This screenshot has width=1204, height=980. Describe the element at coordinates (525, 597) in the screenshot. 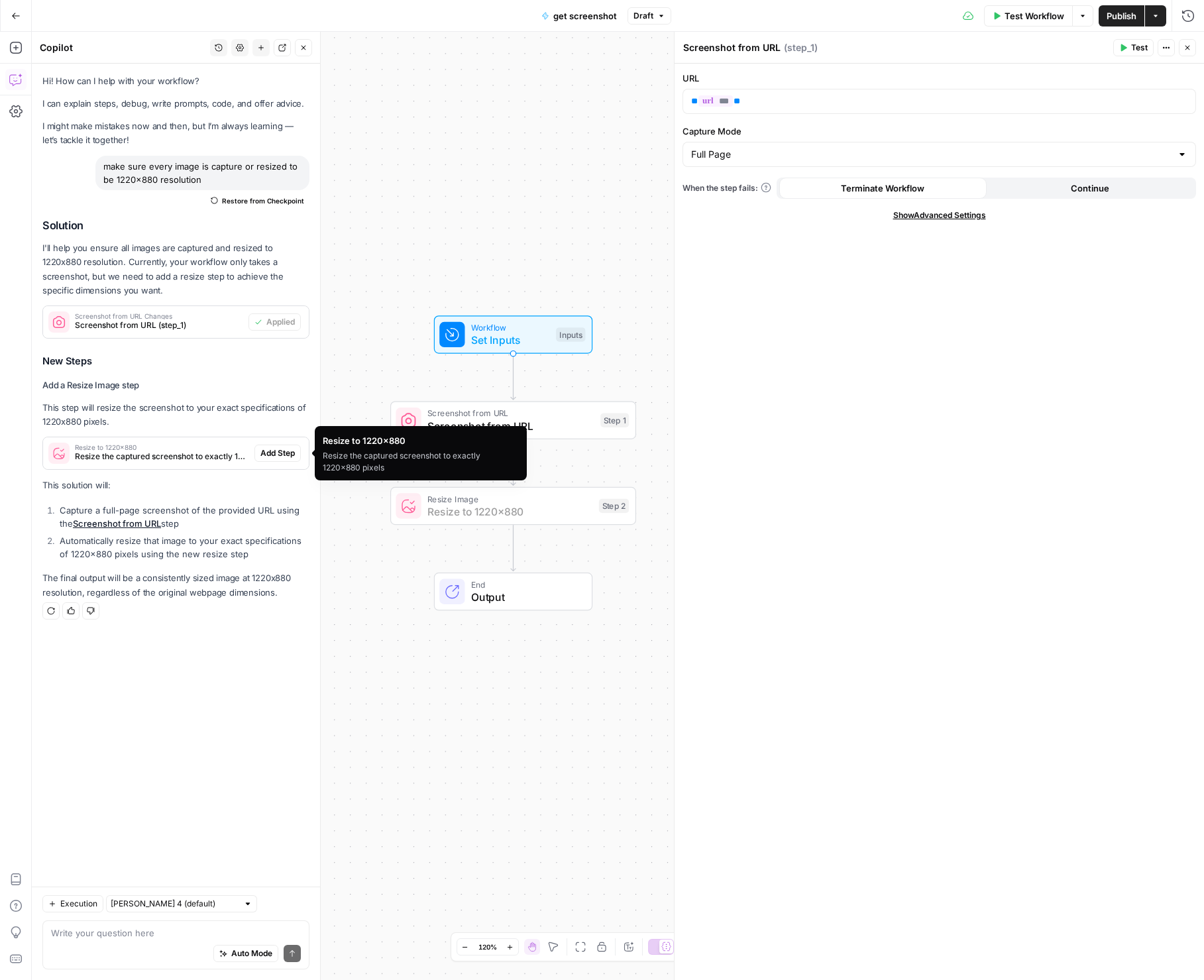

I see `span: Output` at that location.